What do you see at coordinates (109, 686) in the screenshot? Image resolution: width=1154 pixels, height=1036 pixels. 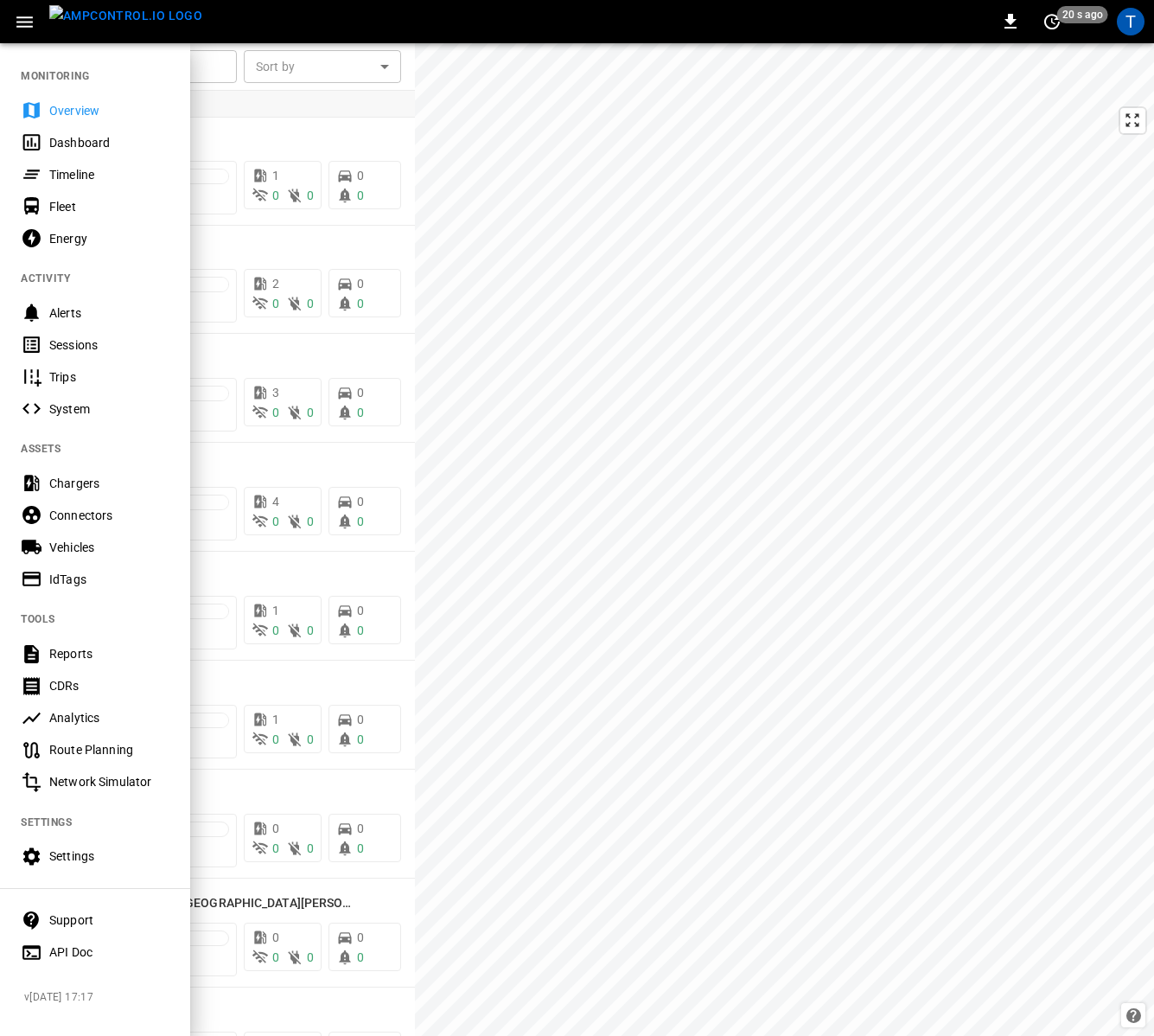 I see `div: CDRs` at bounding box center [109, 686].